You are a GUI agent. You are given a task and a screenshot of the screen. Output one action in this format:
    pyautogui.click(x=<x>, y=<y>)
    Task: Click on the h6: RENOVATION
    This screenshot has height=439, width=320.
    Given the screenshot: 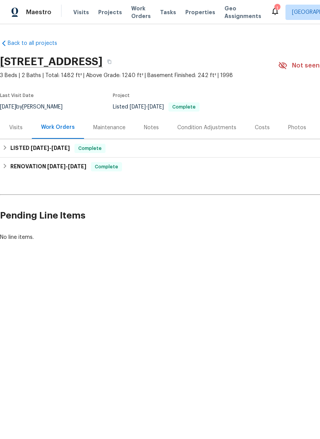 What is the action you would take?
    pyautogui.click(x=48, y=167)
    